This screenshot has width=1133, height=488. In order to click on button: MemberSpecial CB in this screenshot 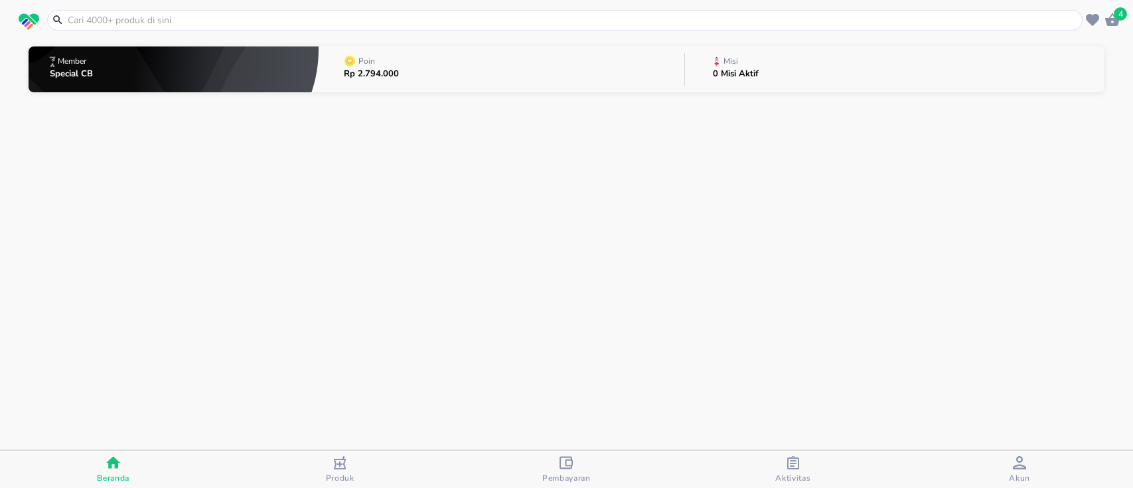, I will do `click(174, 69)`.